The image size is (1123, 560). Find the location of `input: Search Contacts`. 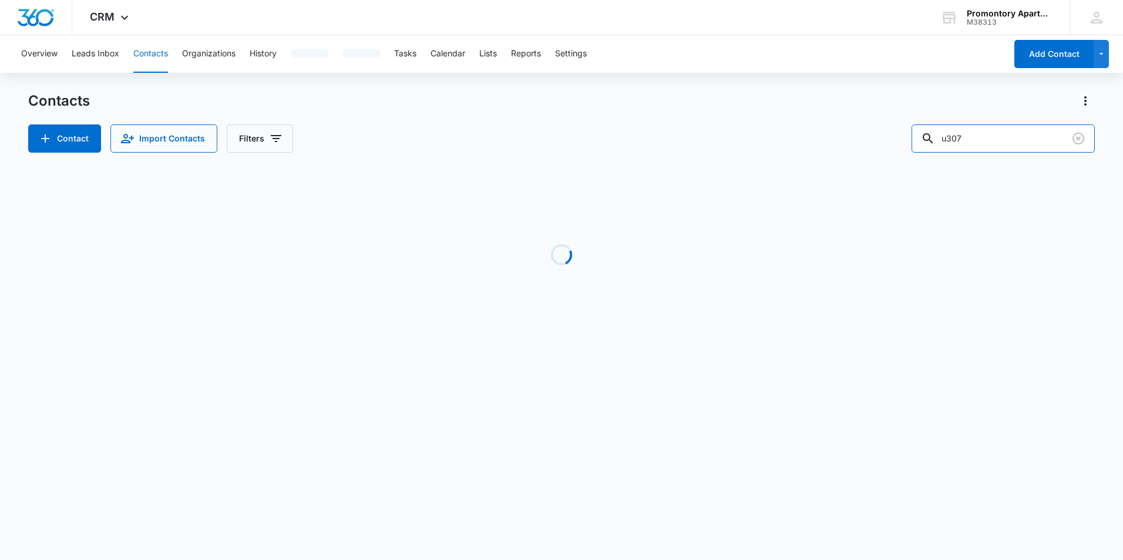

input: Search Contacts is located at coordinates (1003, 139).